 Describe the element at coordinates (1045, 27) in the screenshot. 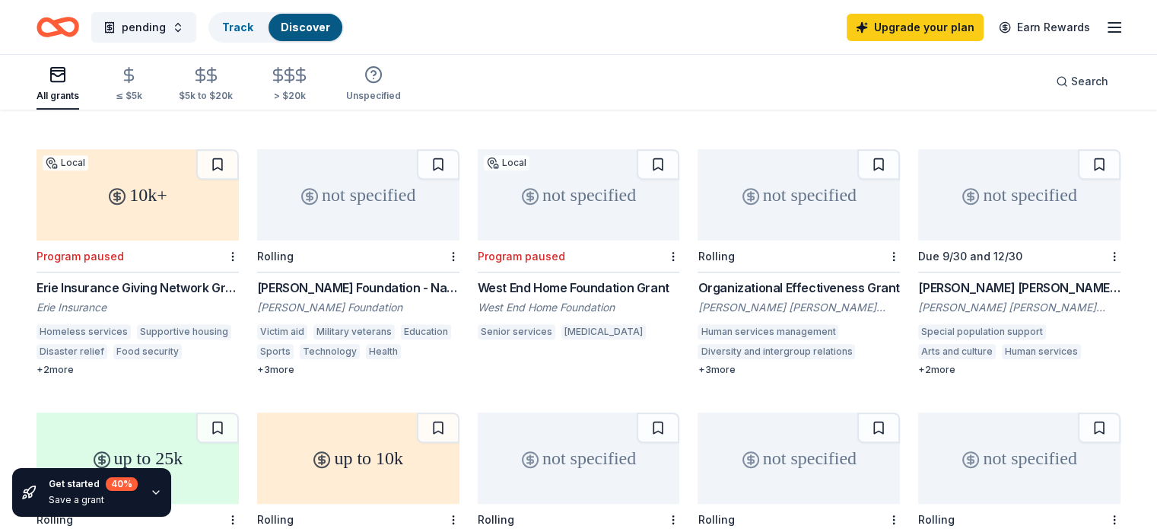

I see `a: Earn Rewards` at that location.